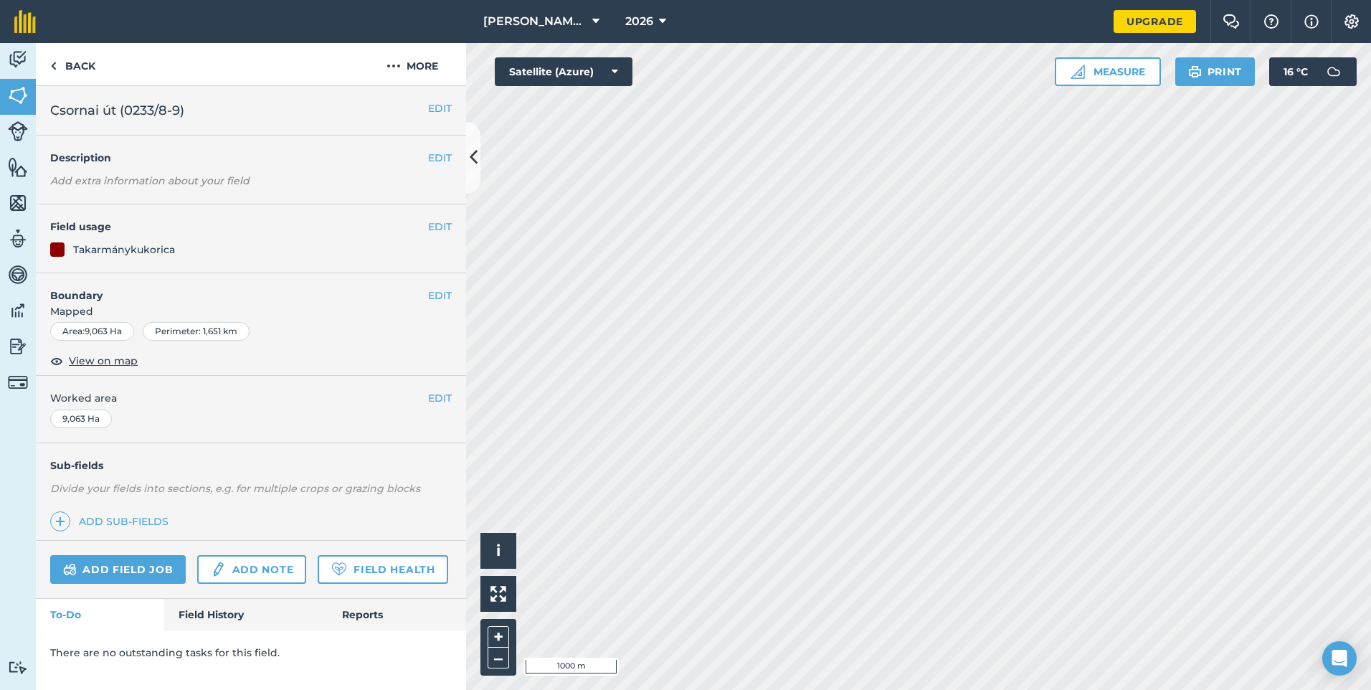 The height and width of the screenshot is (690, 1371). Describe the element at coordinates (394, 66) in the screenshot. I see `img: svg+xml;base64,PHN2ZyB4bWxucz0iaHR0cDovL3d3dy53My5vcmcvMjAwMC9zdmciIHdpZHRoPSIyMCIgaGVpZ2h0PSIyNC...` at that location.